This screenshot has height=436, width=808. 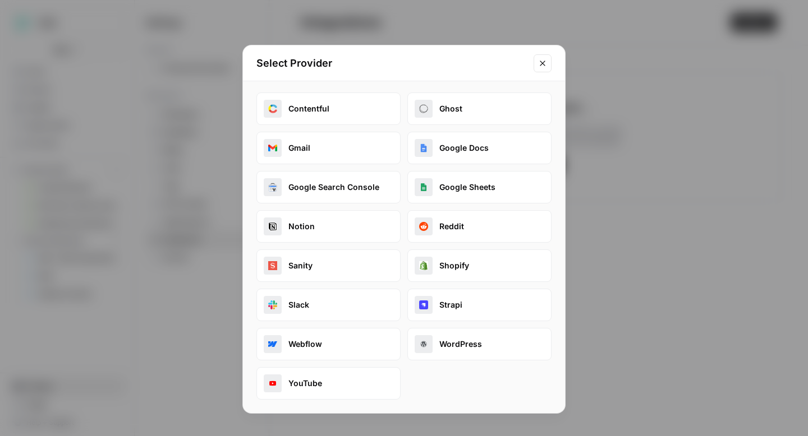 What do you see at coordinates (328, 187) in the screenshot?
I see `button: google_search_consoleGoogle Search Console` at bounding box center [328, 187].